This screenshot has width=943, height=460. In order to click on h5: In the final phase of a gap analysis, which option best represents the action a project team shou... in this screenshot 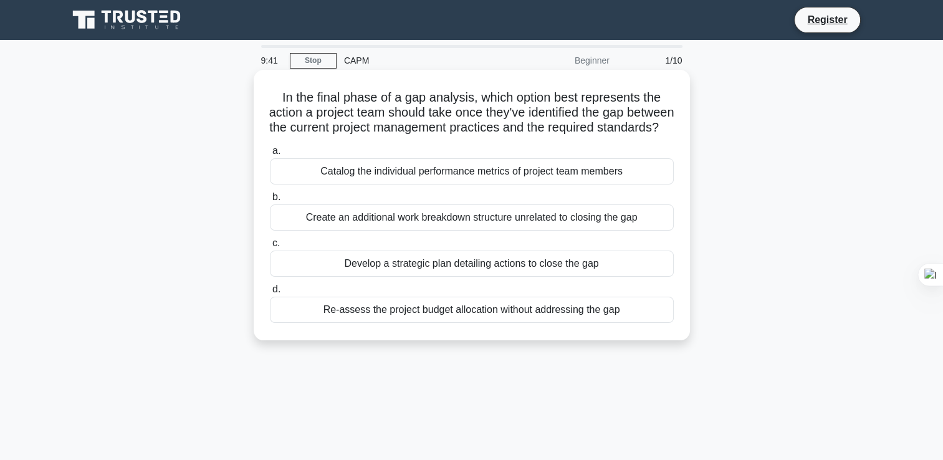, I will do `click(472, 113)`.